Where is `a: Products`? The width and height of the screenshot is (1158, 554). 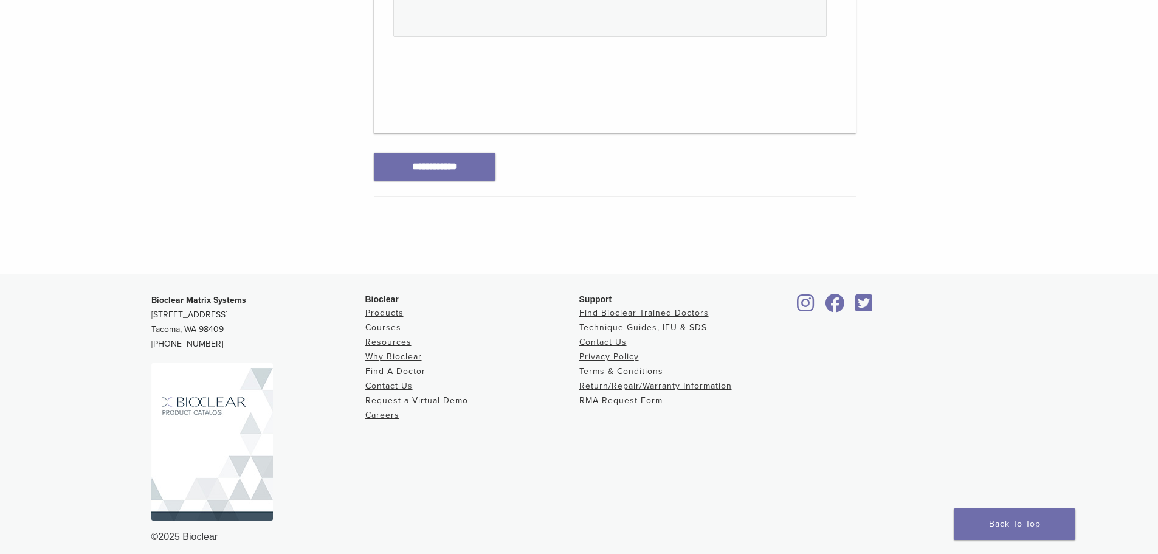 a: Products is located at coordinates (384, 313).